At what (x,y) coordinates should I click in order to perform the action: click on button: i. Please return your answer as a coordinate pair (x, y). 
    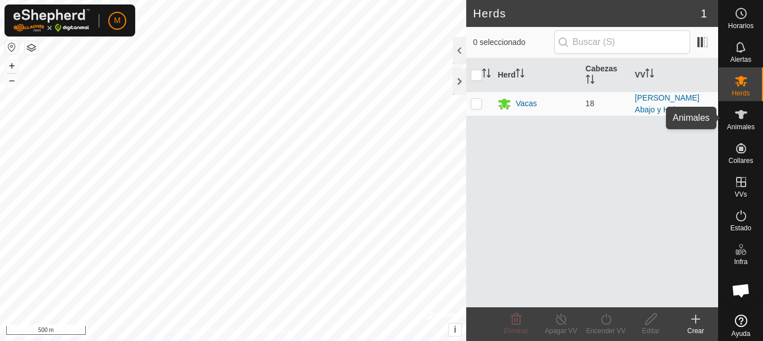
    Looking at the image, I should click on (455, 329).